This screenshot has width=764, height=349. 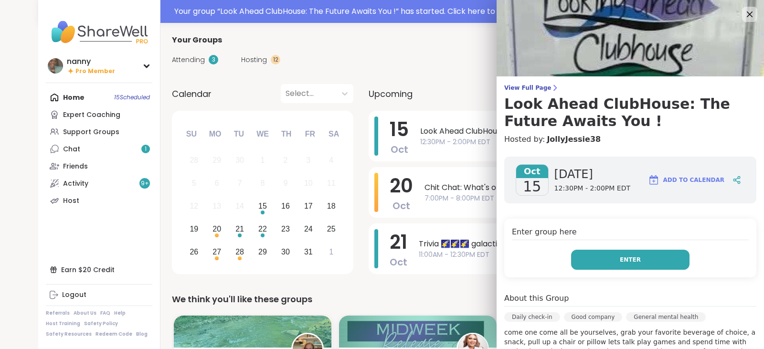 I want to click on span: Calendar, so click(x=191, y=94).